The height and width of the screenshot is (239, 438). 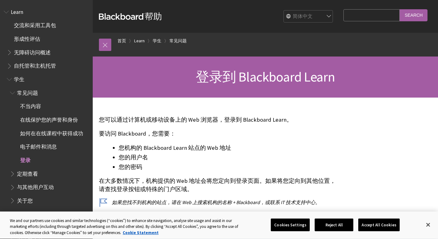 I want to click on li: 您的密码, so click(x=229, y=167).